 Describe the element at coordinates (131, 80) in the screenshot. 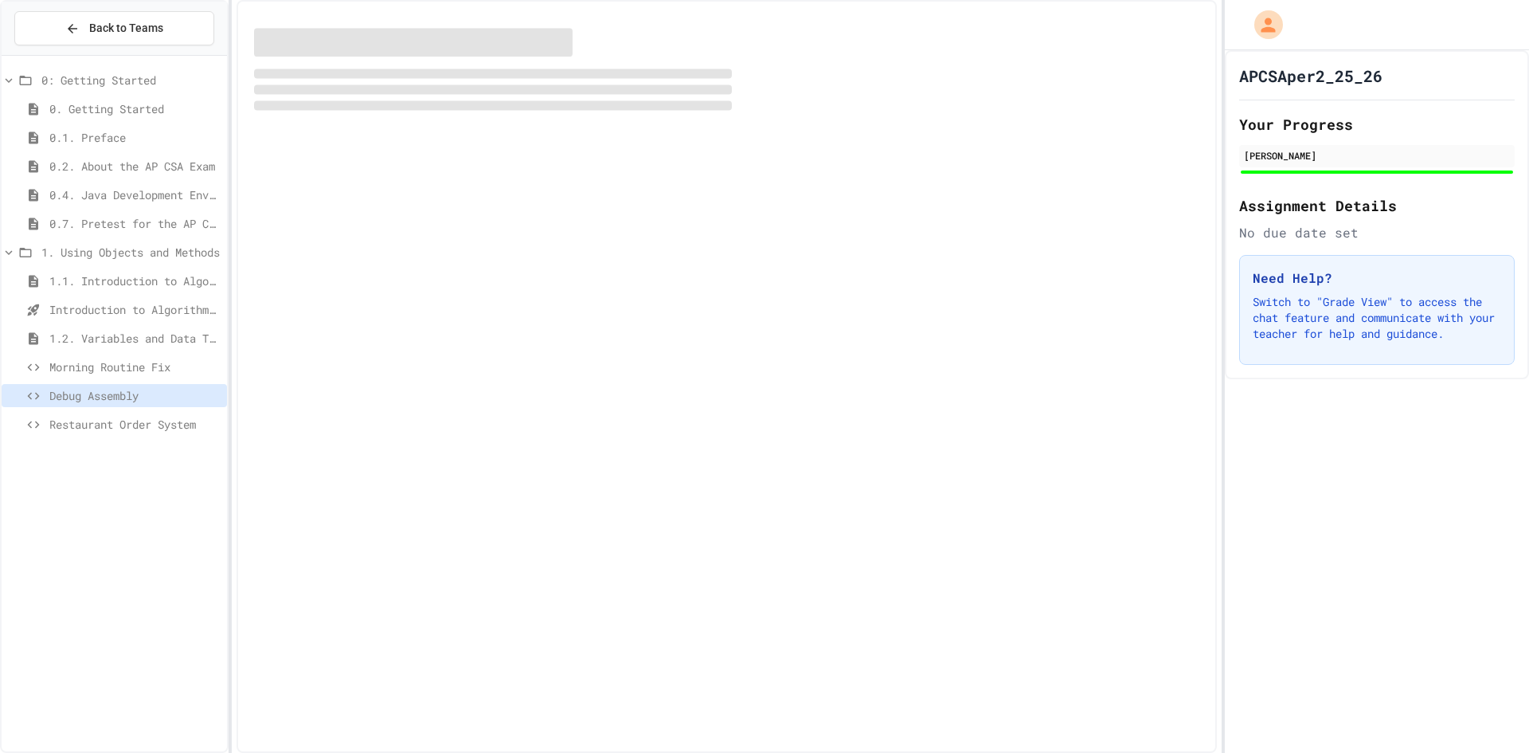

I see `span: 0: Getting Started` at that location.